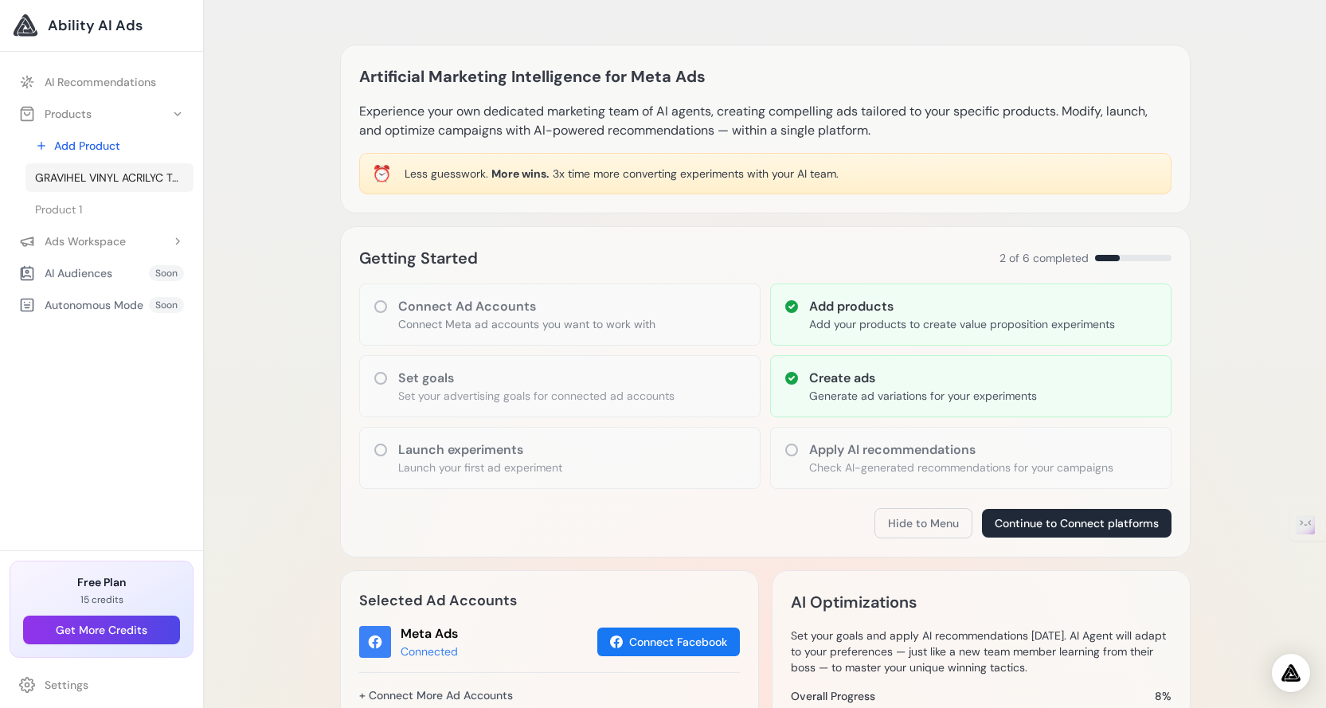  Describe the element at coordinates (961, 468) in the screenshot. I see `p: Check AI-generated recommendations for your campaigns` at that location.